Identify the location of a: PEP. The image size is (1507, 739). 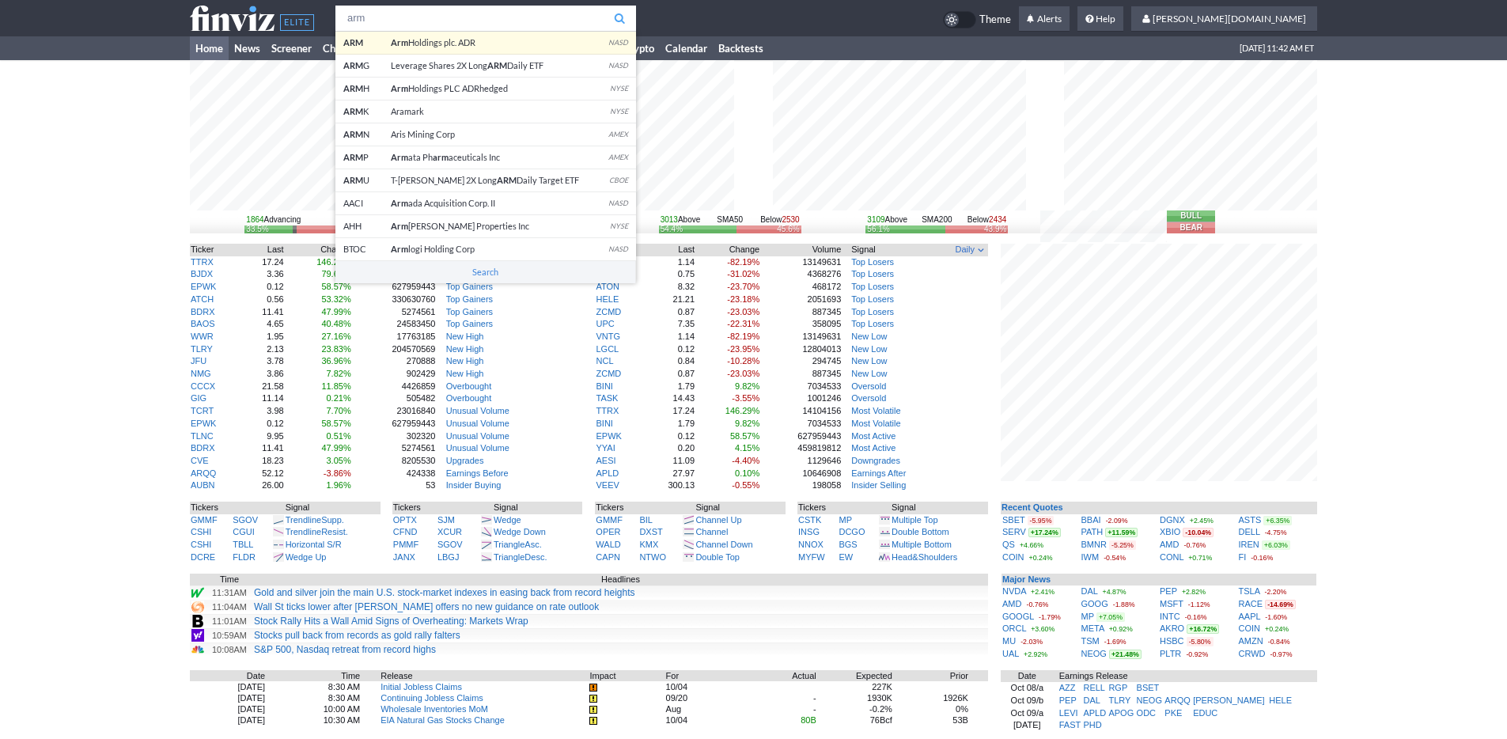
(1168, 591).